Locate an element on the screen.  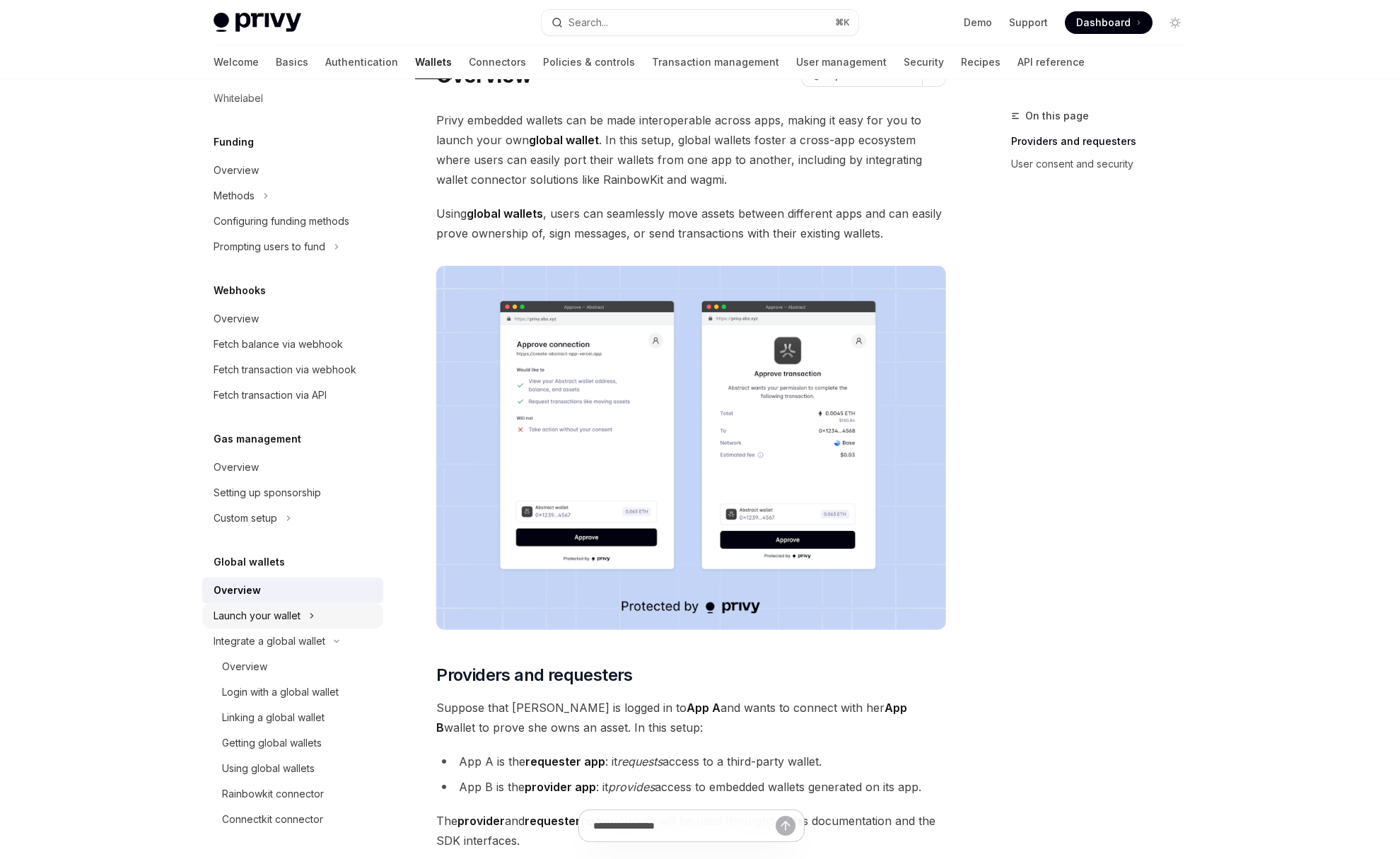
strong: requester app is located at coordinates (565, 761).